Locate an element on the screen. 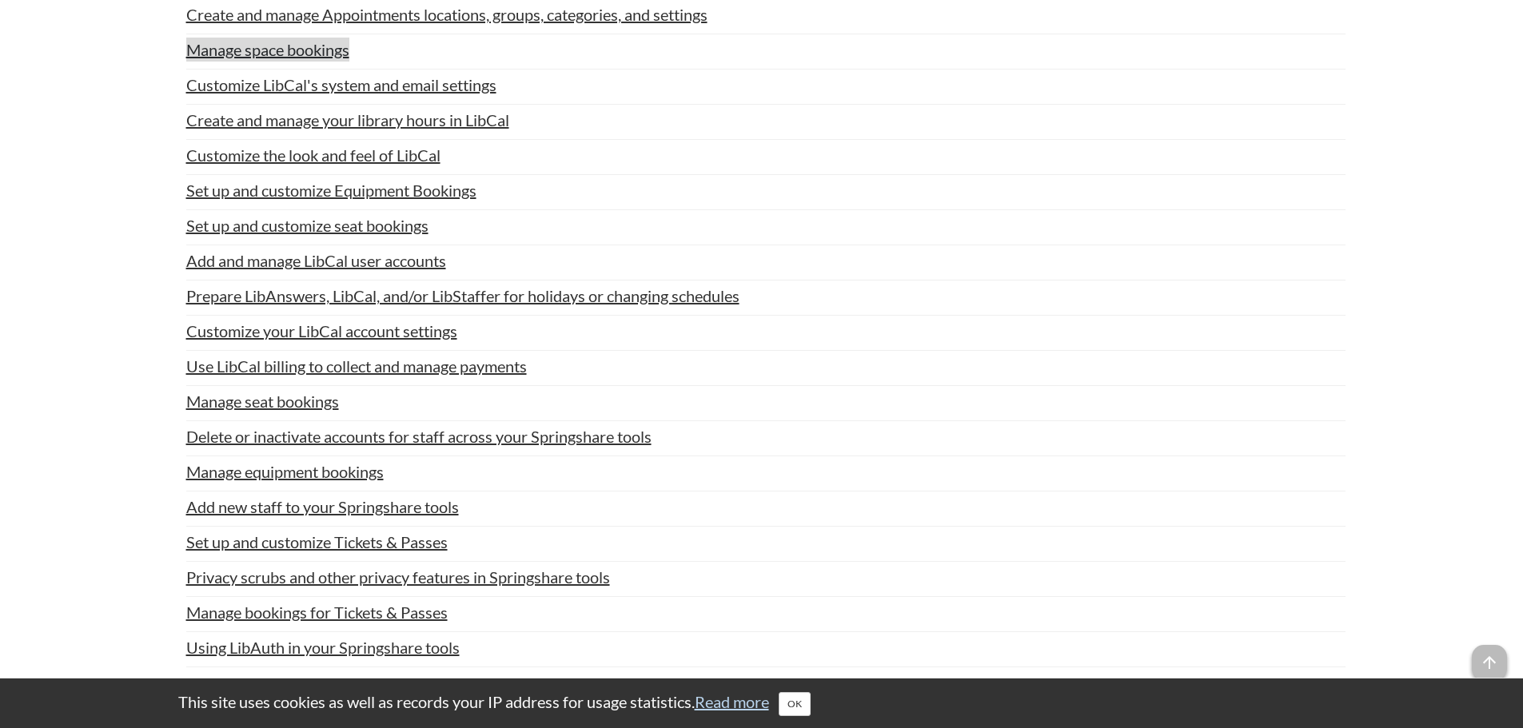 The height and width of the screenshot is (728, 1523). a: Set up and customize seat bookings is located at coordinates (307, 225).